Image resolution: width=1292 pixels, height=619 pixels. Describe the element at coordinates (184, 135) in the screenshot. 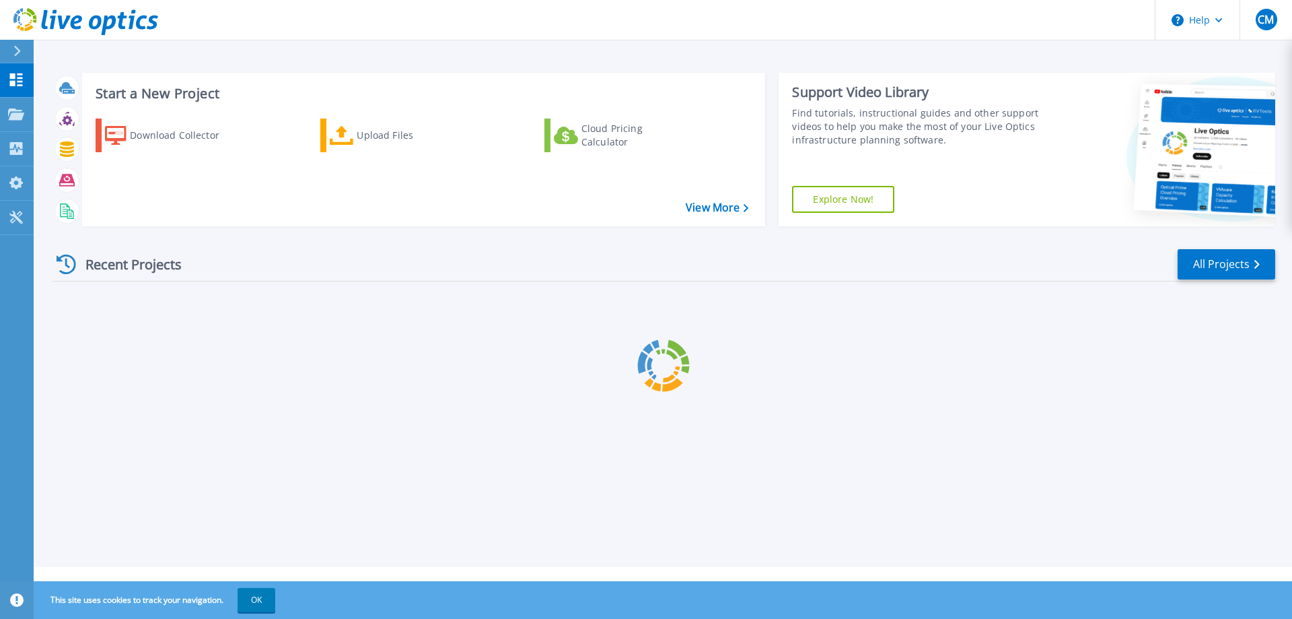

I see `div: Download Collector` at that location.